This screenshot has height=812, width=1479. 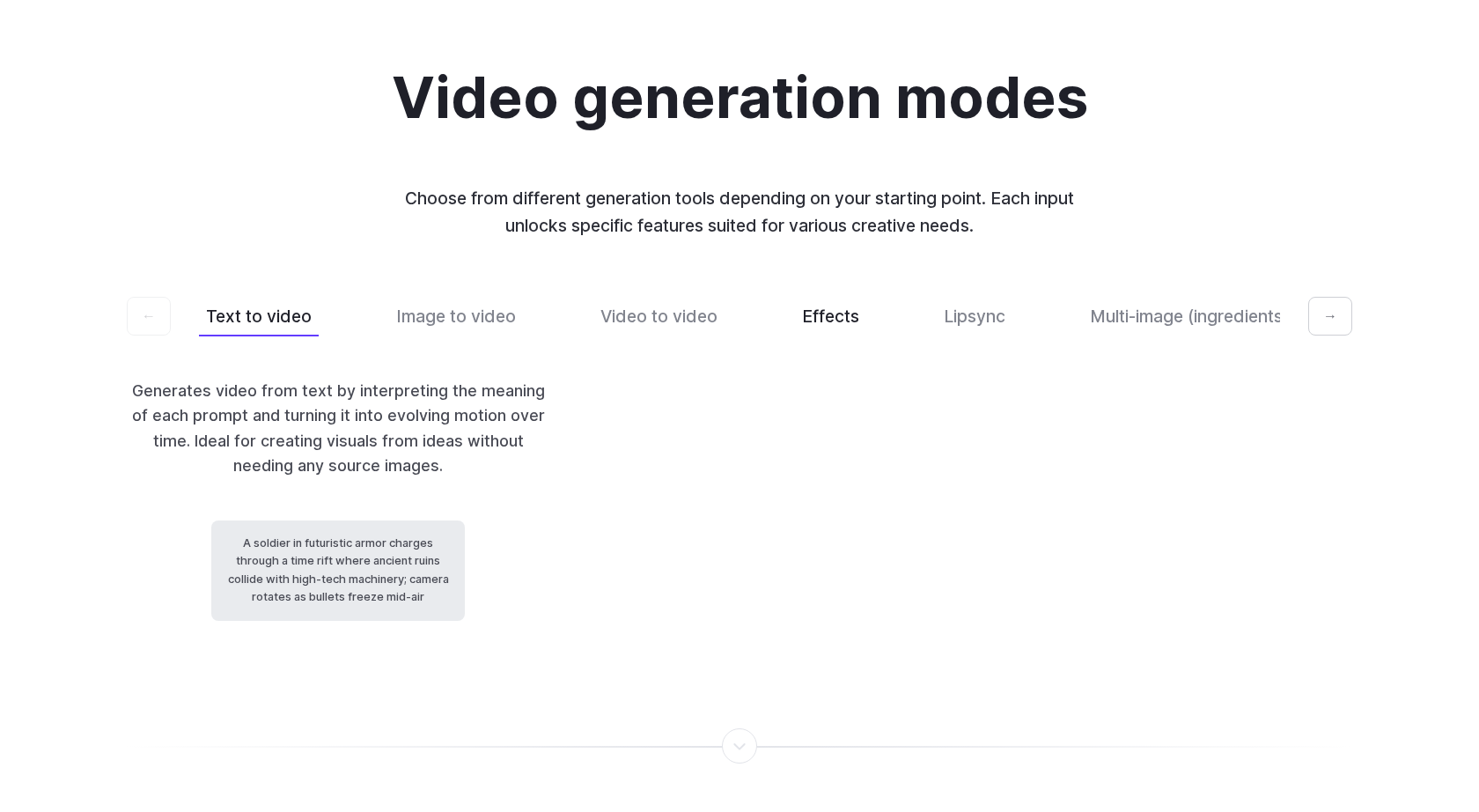 I want to click on p: Choose from different generation tools depending on your starting point. Each input unlocks speci..., so click(x=739, y=211).